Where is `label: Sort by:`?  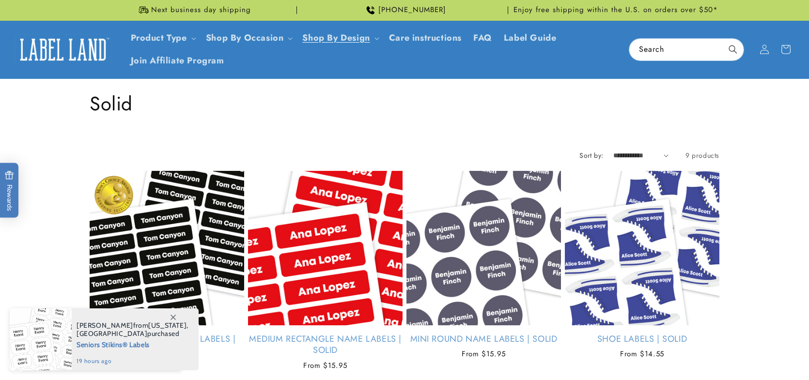
label: Sort by: is located at coordinates (591, 156).